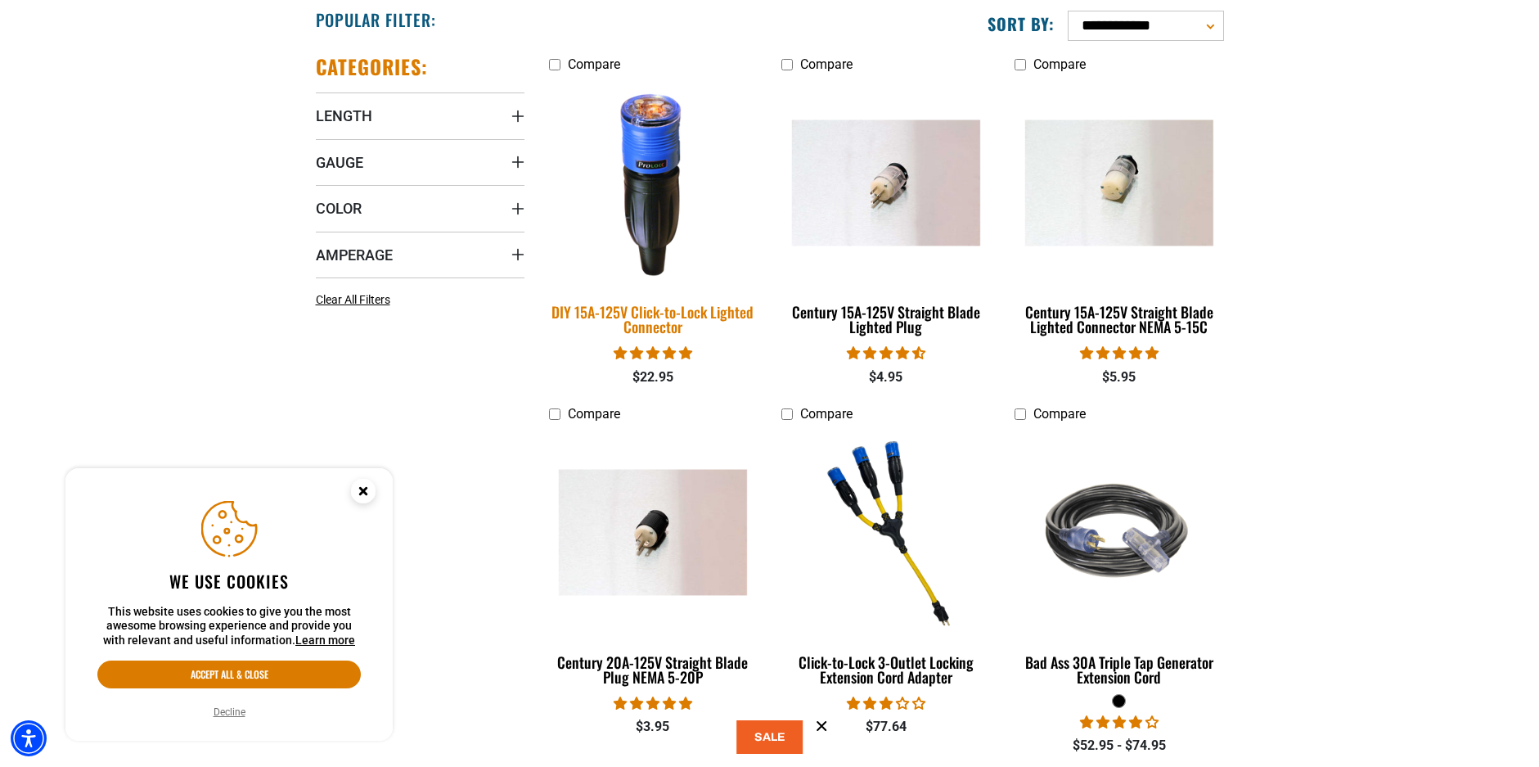 The width and height of the screenshot is (1539, 767). What do you see at coordinates (886, 353) in the screenshot?
I see `span: 4.38 stars` at bounding box center [886, 353].